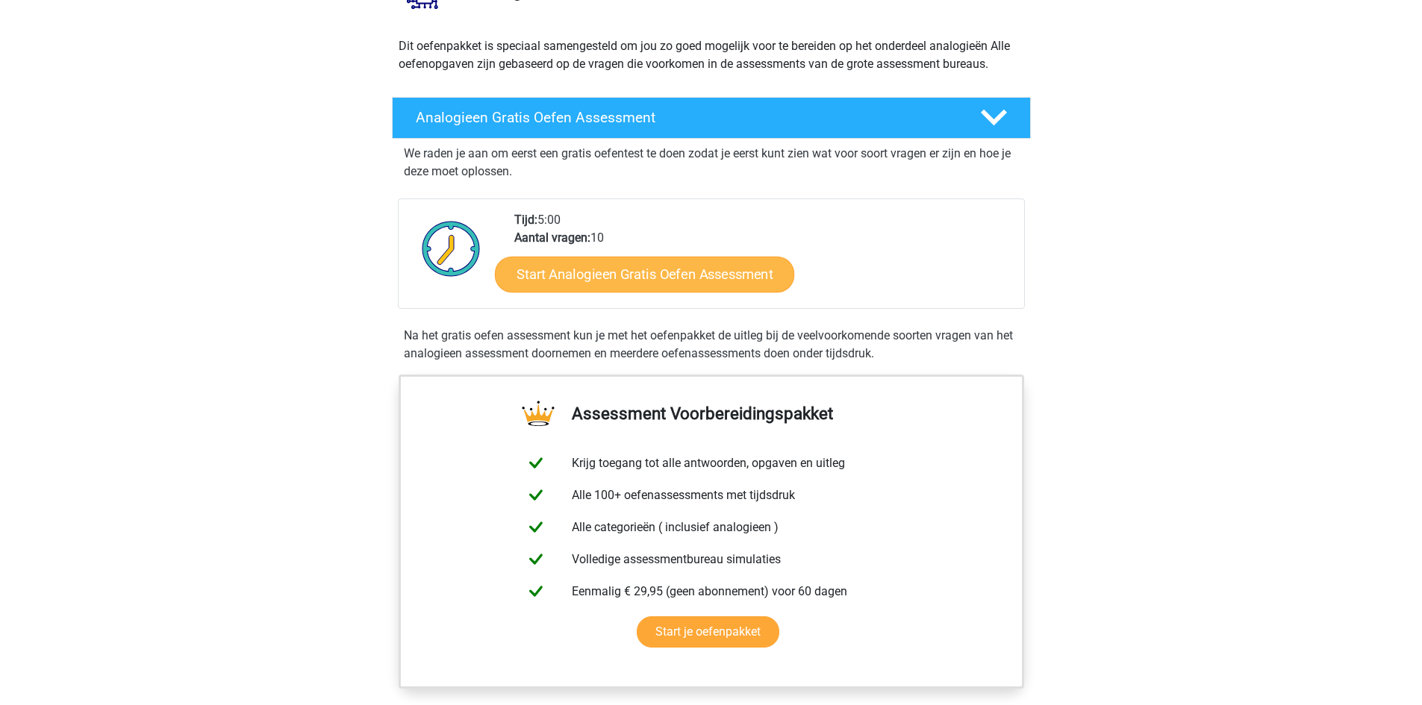 This screenshot has width=1422, height=705. I want to click on img: Klok, so click(451, 249).